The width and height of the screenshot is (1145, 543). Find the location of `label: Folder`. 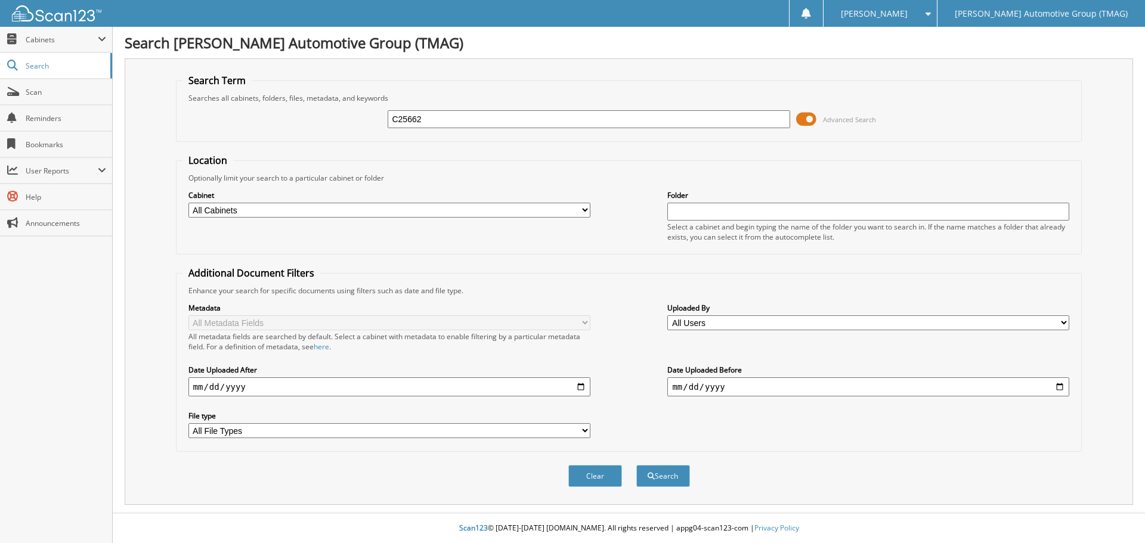

label: Folder is located at coordinates (868, 195).